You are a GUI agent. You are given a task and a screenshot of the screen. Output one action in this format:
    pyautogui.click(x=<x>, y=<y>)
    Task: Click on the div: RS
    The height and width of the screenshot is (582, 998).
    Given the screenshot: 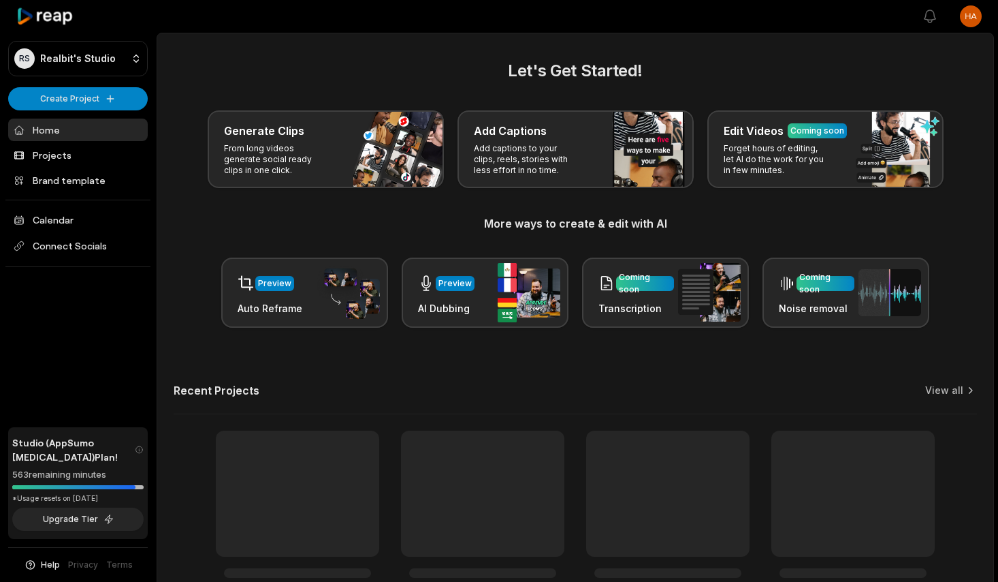 What is the action you would take?
    pyautogui.click(x=25, y=59)
    